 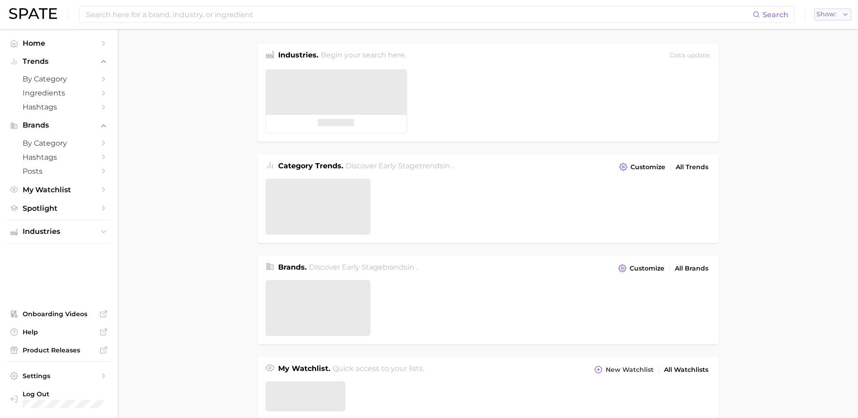 I want to click on button: Industries, so click(x=59, y=232).